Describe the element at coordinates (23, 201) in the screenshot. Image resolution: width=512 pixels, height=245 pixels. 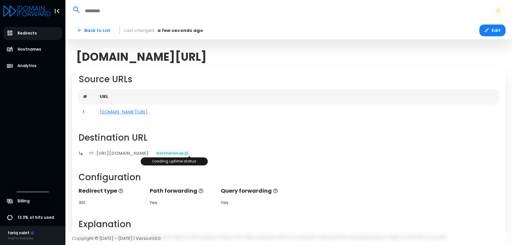
I see `span: Billing` at that location.